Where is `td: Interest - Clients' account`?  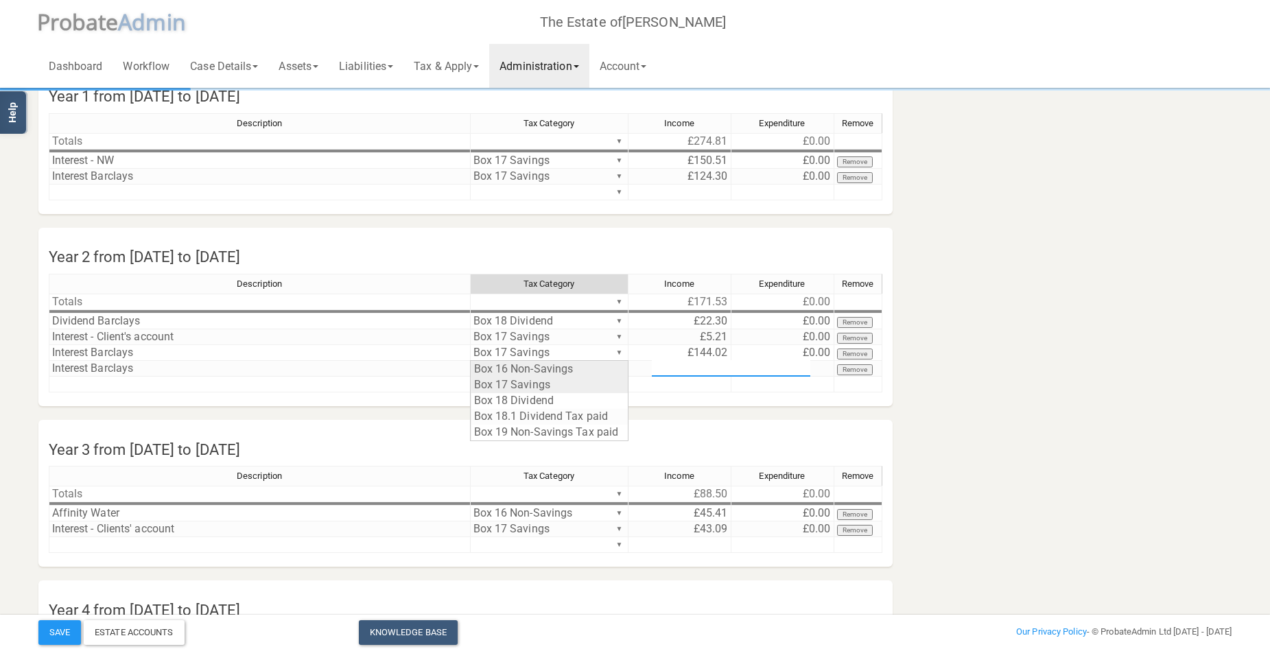 td: Interest - Clients' account is located at coordinates (259, 529).